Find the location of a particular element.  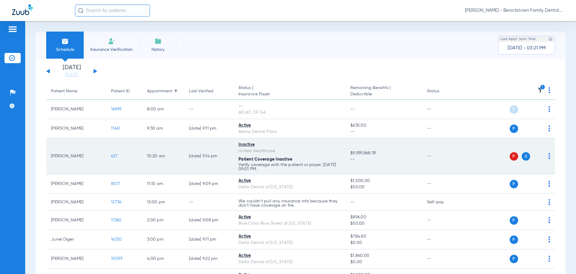

span: $1,860.00 is located at coordinates (384, 255).